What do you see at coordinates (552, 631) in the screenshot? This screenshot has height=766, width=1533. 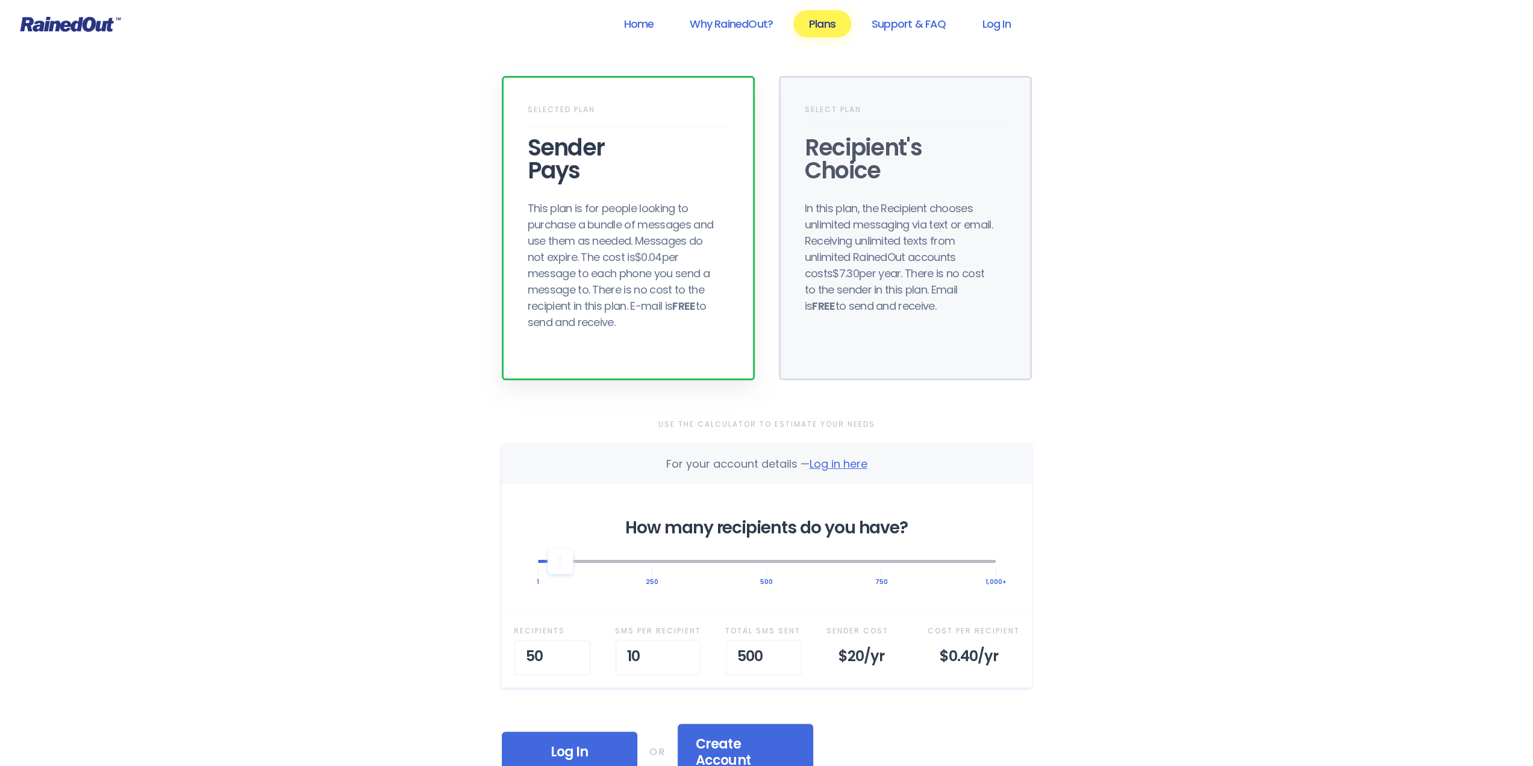 I see `div: Recipient s` at bounding box center [552, 631].